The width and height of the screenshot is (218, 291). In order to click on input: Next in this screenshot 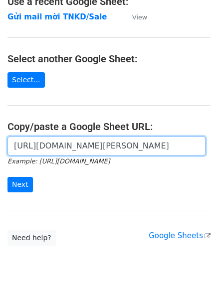, I will do `click(20, 185)`.